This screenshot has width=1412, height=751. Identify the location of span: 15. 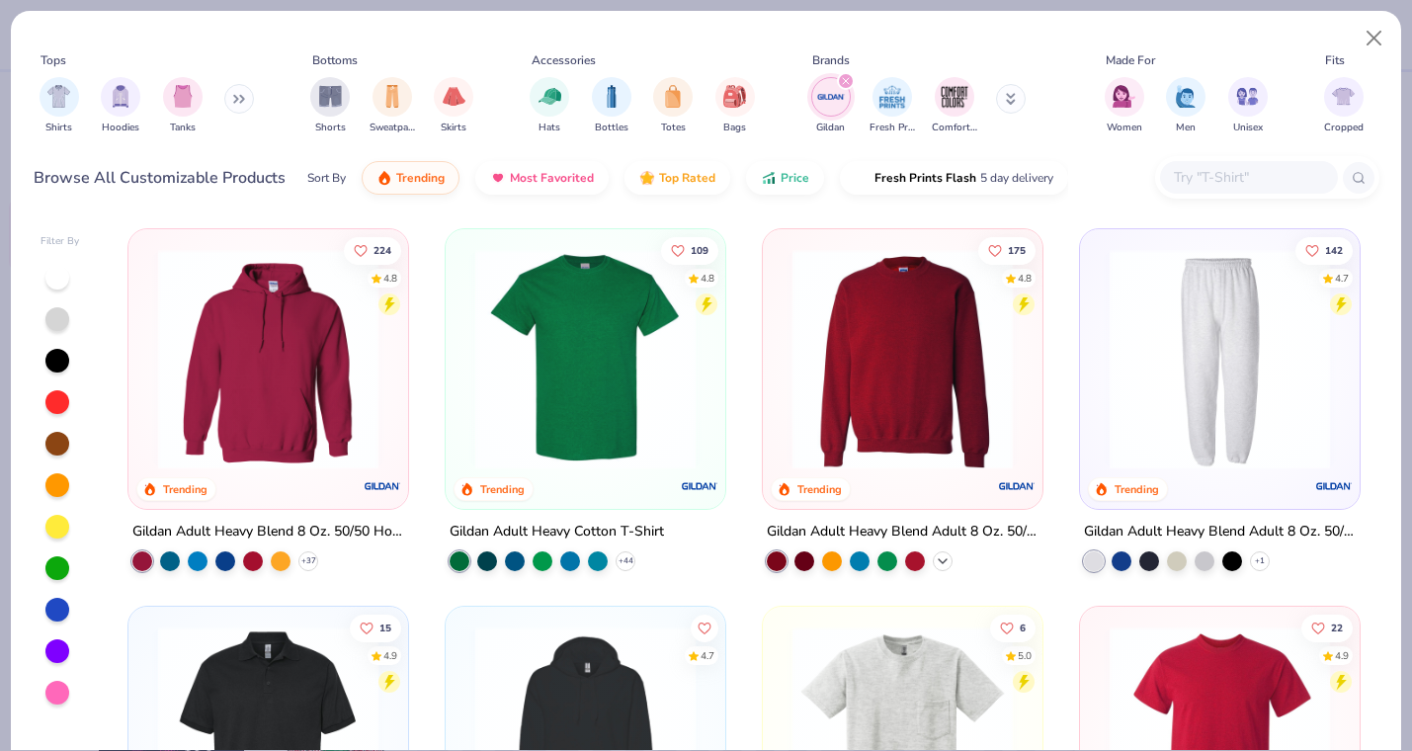
(385, 627).